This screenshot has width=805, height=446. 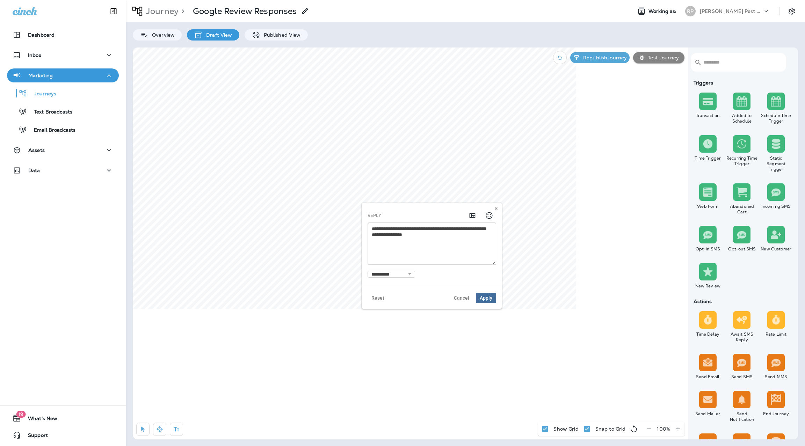 What do you see at coordinates (708, 116) in the screenshot?
I see `div: Transaction` at bounding box center [708, 116].